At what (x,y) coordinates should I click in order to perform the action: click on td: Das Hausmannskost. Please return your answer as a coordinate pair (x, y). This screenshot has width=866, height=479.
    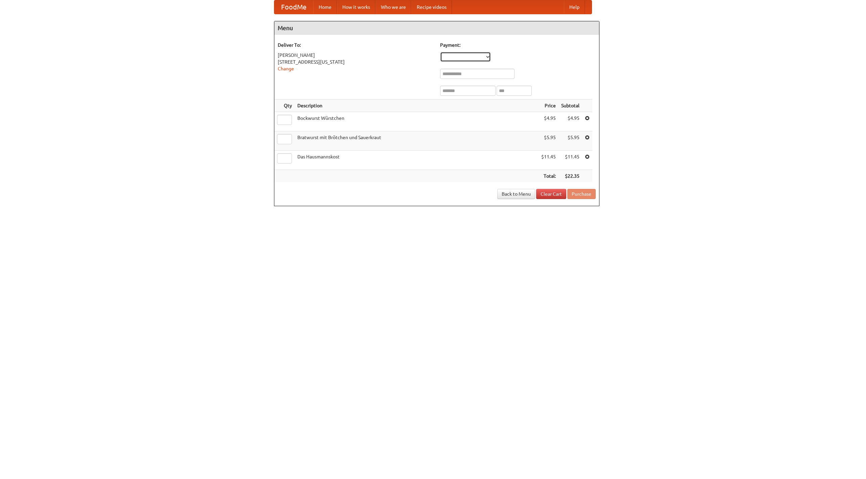
    Looking at the image, I should click on (417, 160).